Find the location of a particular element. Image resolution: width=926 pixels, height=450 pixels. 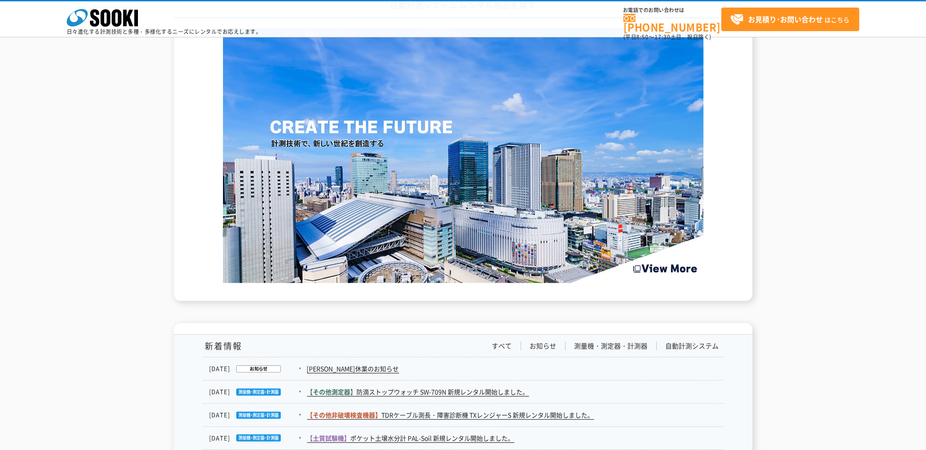

a: 自動計測システム is located at coordinates (692, 346).